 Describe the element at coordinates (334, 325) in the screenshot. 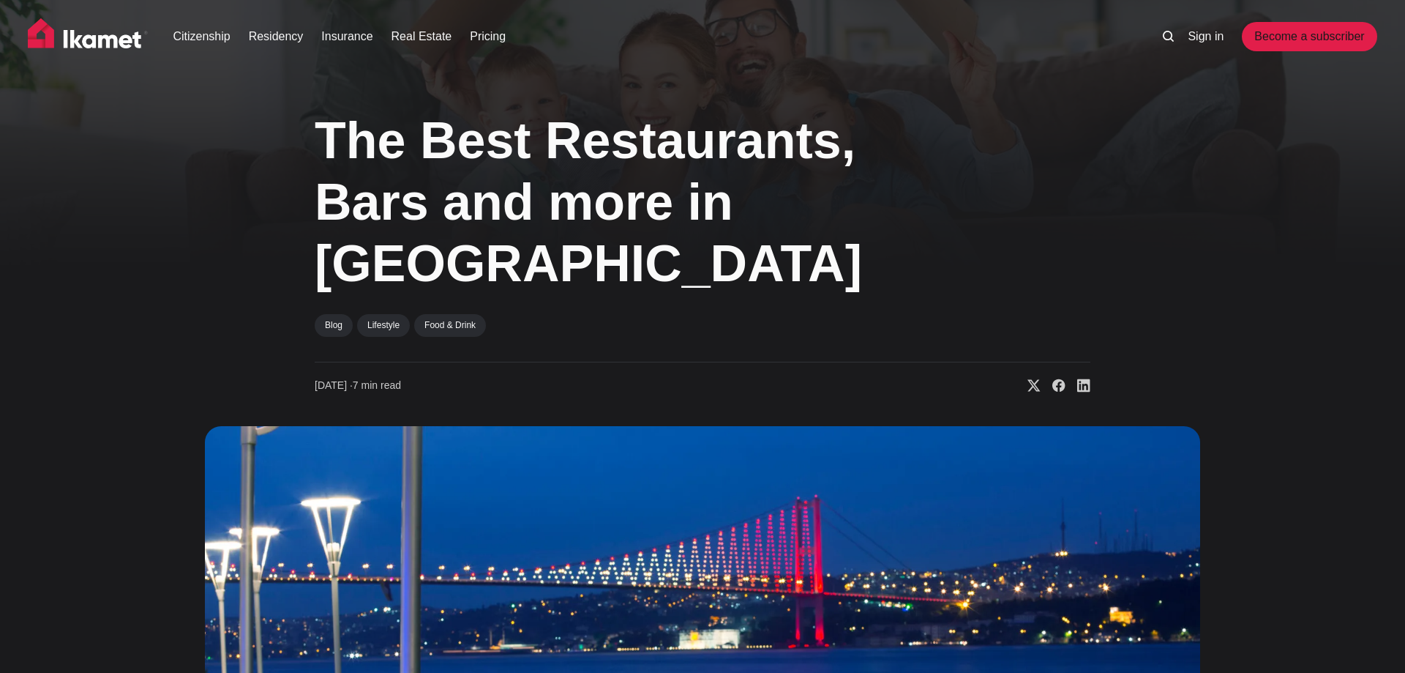

I see `a: Blog` at that location.